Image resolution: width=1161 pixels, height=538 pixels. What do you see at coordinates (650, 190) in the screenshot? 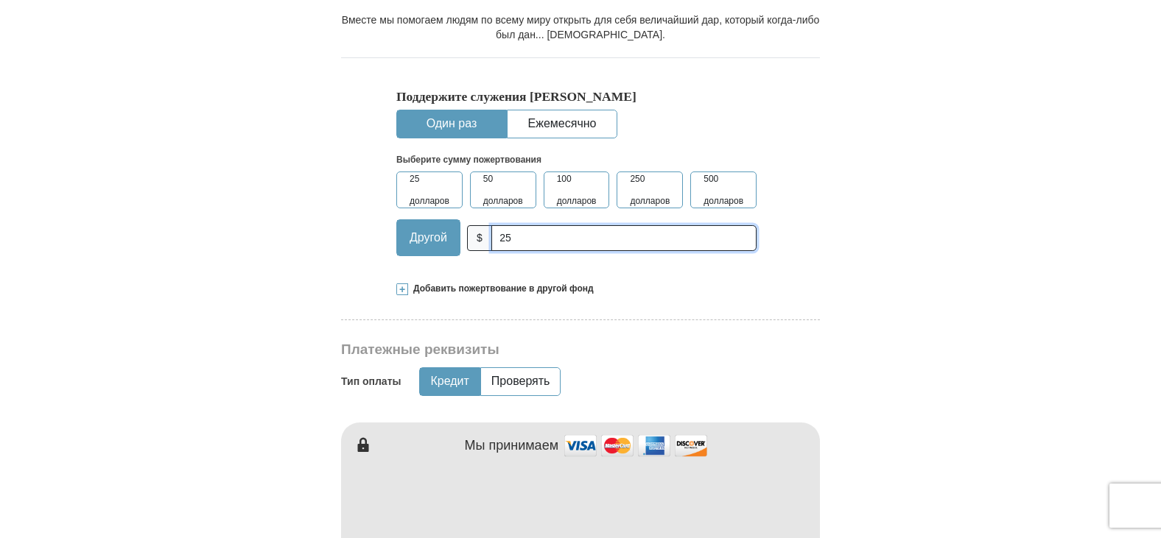
I see `font: 250 долларов` at bounding box center [650, 190].